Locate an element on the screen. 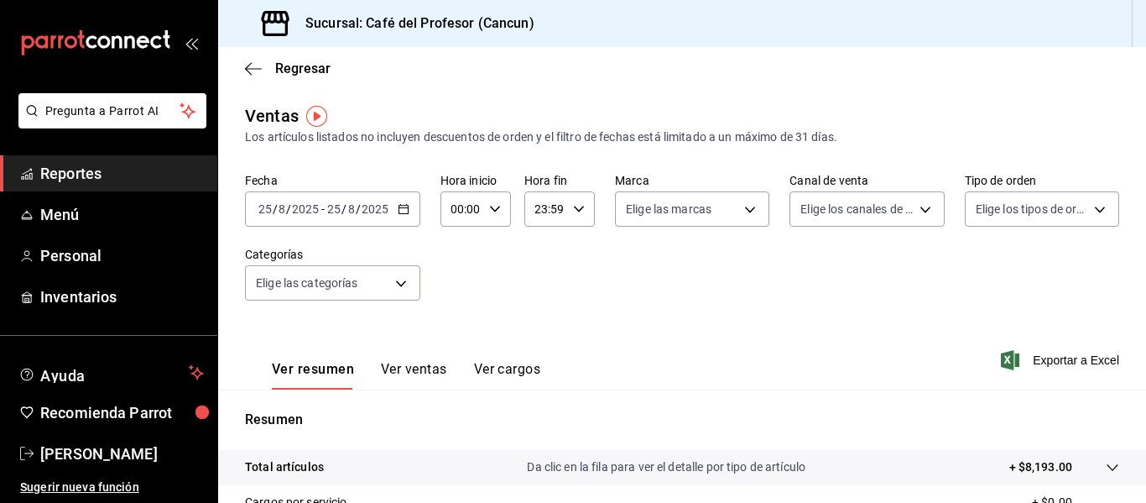 This screenshot has height=503, width=1146. label: Marca is located at coordinates (692, 180).